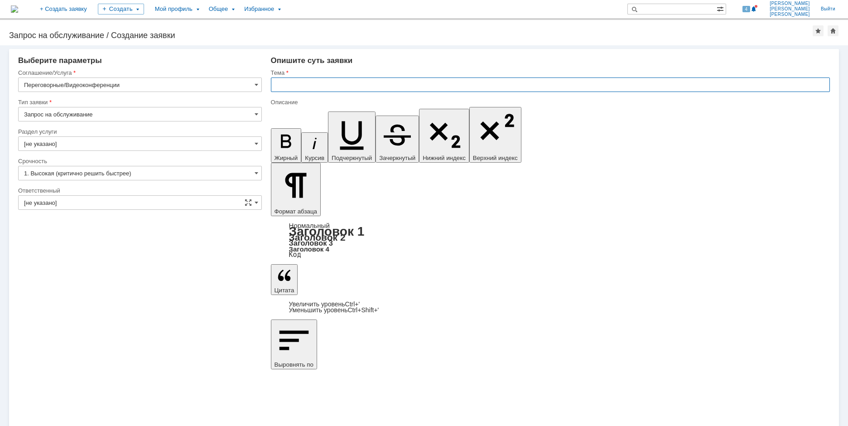 This screenshot has height=426, width=848. I want to click on span: Зачеркнутый, so click(397, 158).